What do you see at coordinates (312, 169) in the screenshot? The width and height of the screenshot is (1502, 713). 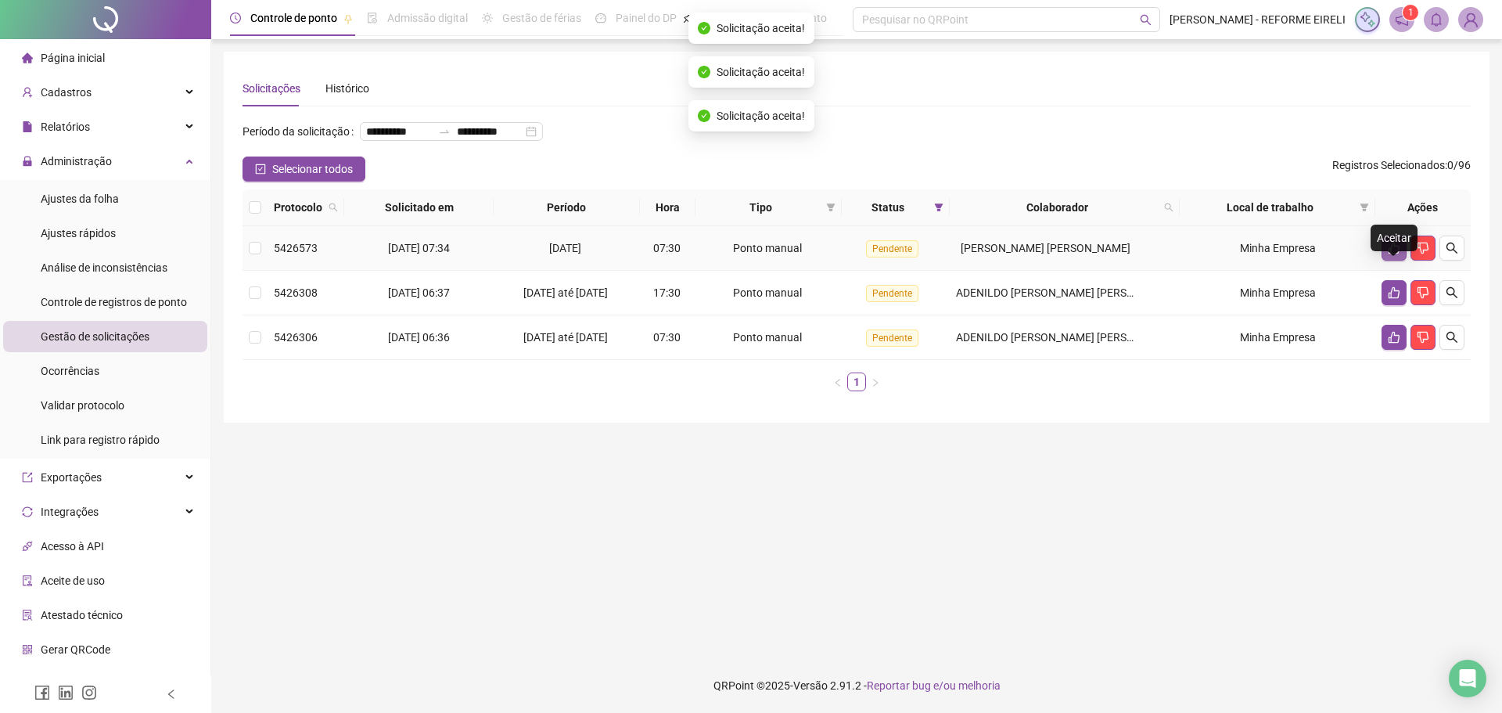 I see `span: Selecionar todos` at bounding box center [312, 169].